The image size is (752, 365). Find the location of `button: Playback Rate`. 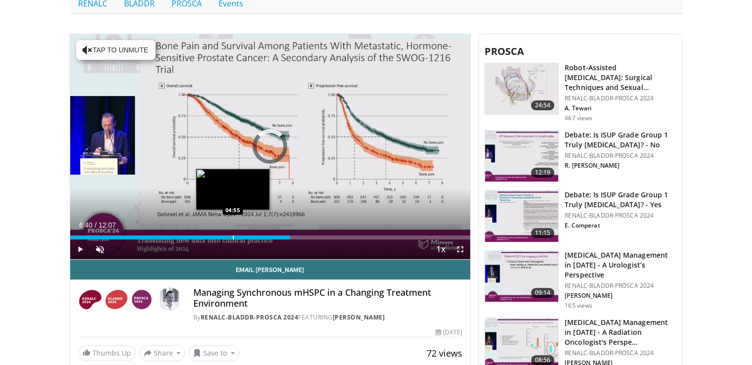

button: Playback Rate is located at coordinates (441, 249).